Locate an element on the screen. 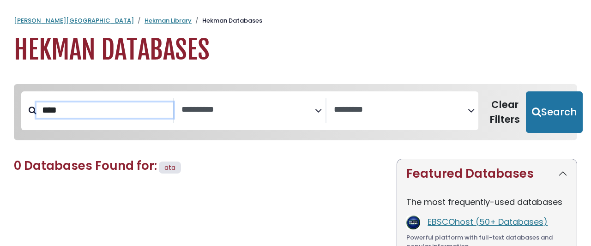 This screenshot has width=591, height=246. input: Search database by title or keyword is located at coordinates (105, 110).